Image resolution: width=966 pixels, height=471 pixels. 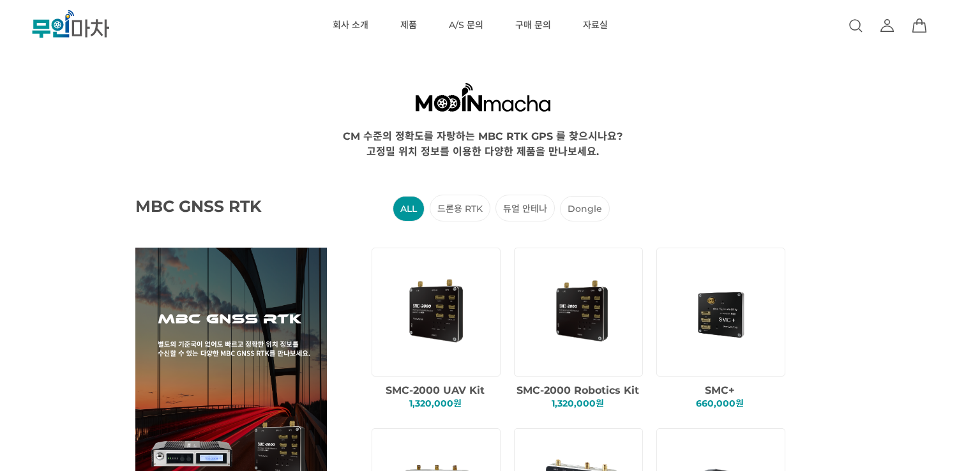 I want to click on span: 660,000원, so click(x=719, y=403).